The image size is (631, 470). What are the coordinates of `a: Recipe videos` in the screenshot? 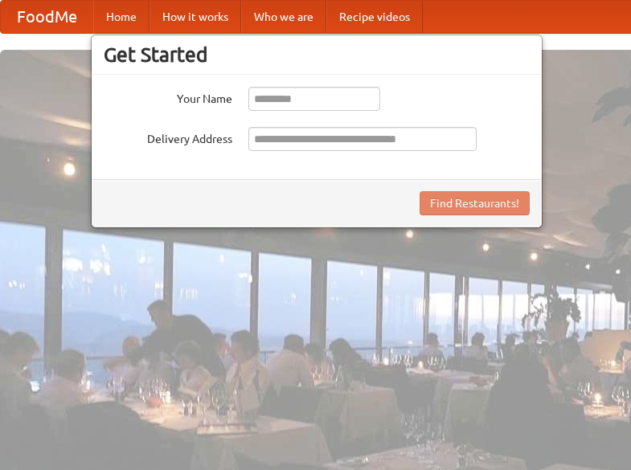 It's located at (375, 17).